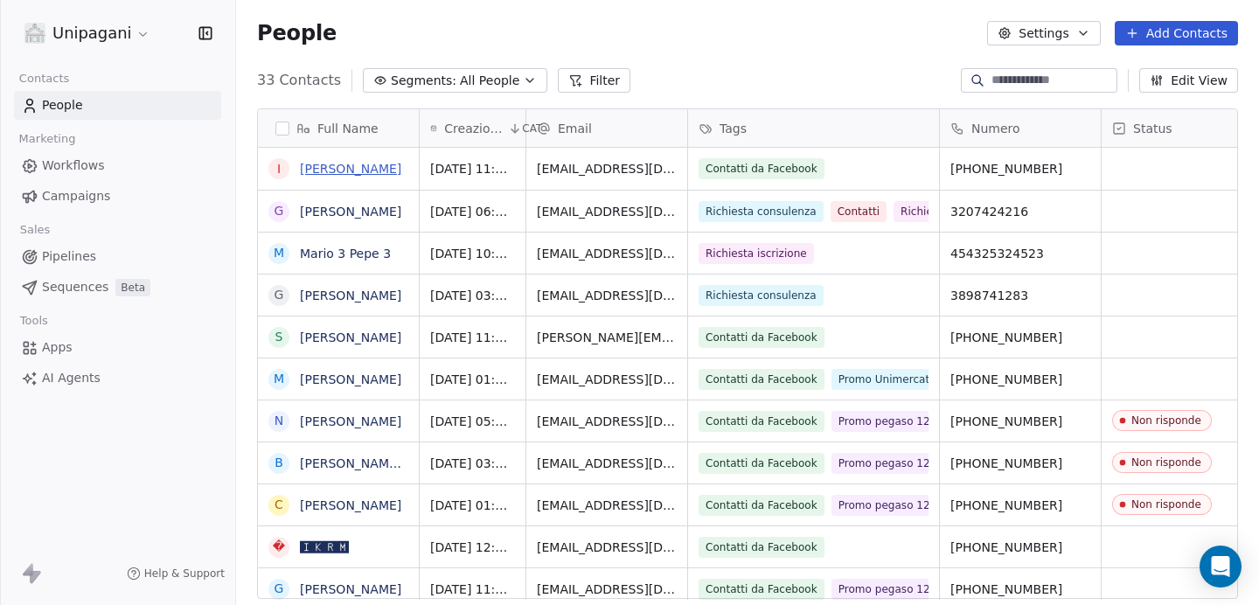 The width and height of the screenshot is (1259, 605). What do you see at coordinates (338, 373) in the screenshot?
I see `div: grid` at bounding box center [338, 373].